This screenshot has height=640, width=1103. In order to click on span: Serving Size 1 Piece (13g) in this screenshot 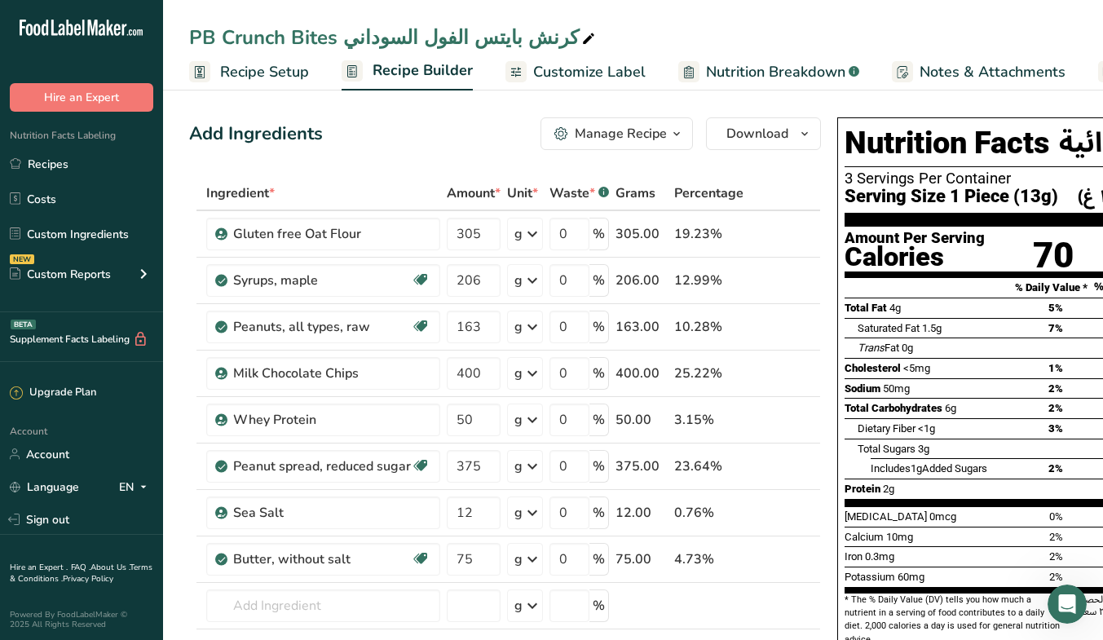, I will do `click(951, 196)`.